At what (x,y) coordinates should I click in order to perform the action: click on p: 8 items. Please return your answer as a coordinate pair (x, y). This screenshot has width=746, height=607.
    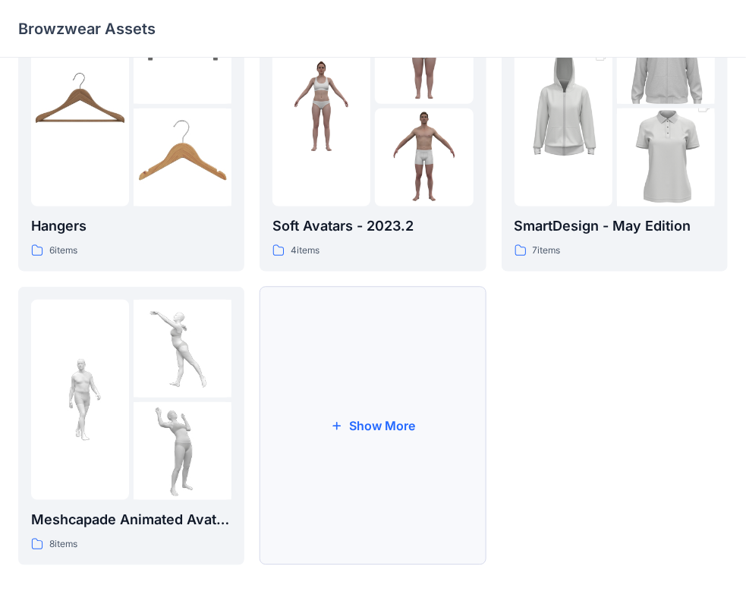
    Looking at the image, I should click on (63, 544).